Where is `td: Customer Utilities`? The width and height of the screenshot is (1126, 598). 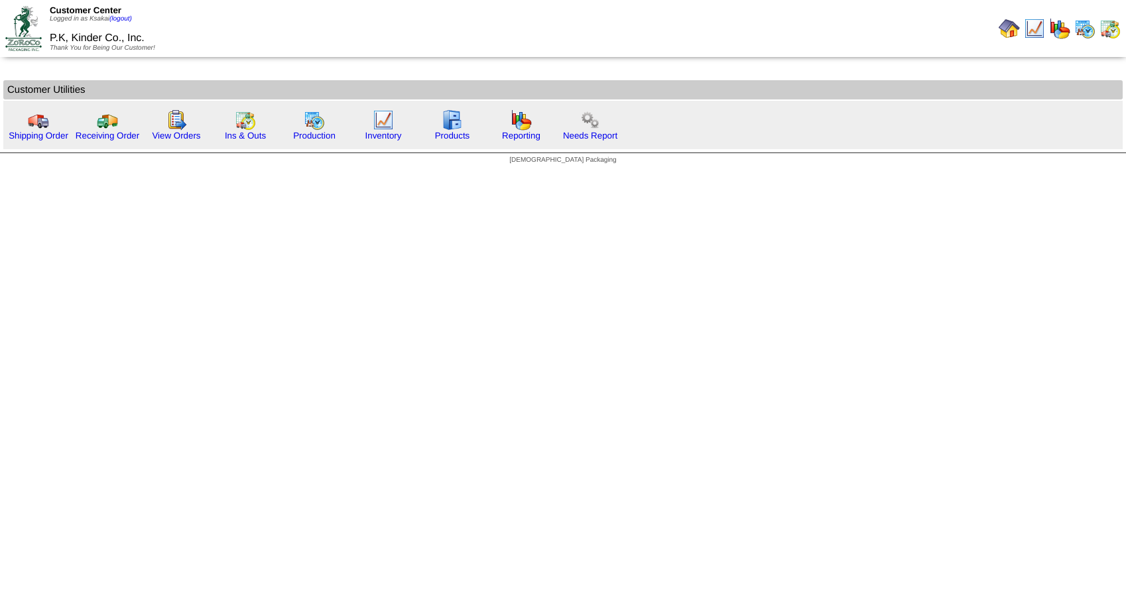 td: Customer Utilities is located at coordinates (563, 90).